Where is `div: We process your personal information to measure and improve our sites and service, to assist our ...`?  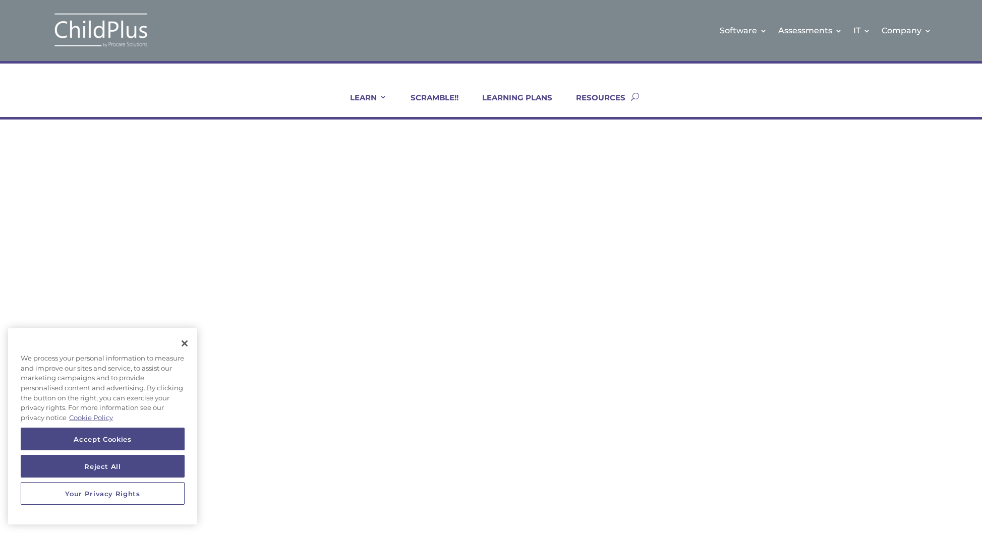
div: We process your personal information to measure and improve our sites and service, to assist our ... is located at coordinates (102, 389).